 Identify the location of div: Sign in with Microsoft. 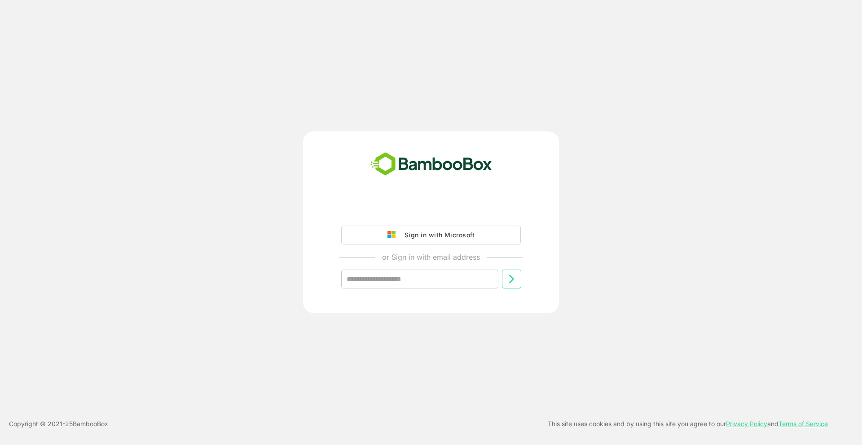
(437, 235).